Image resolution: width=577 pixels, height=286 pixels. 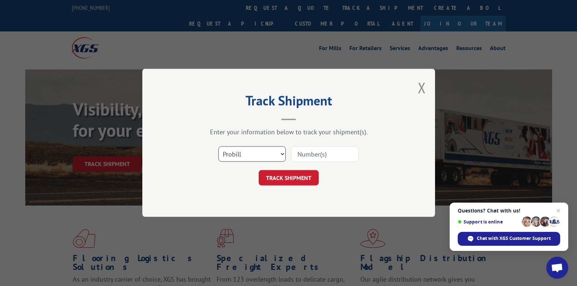 What do you see at coordinates (289, 103) in the screenshot?
I see `h2: Track Shipment` at bounding box center [289, 103].